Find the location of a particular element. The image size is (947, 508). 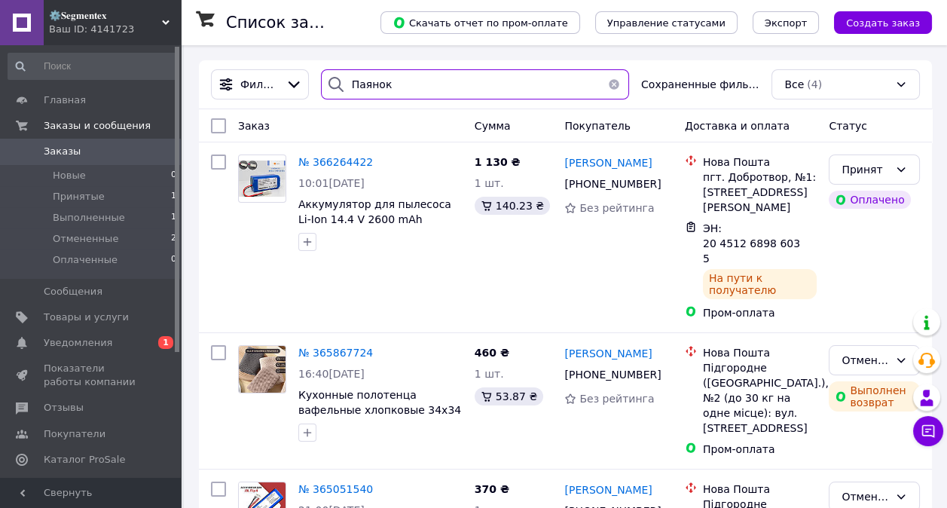

button: Чат с покупателем is located at coordinates (928, 431).